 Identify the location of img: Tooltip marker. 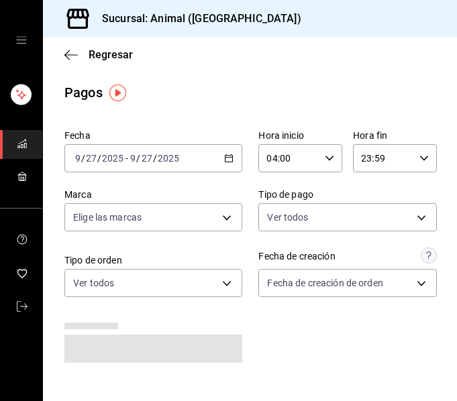
(117, 93).